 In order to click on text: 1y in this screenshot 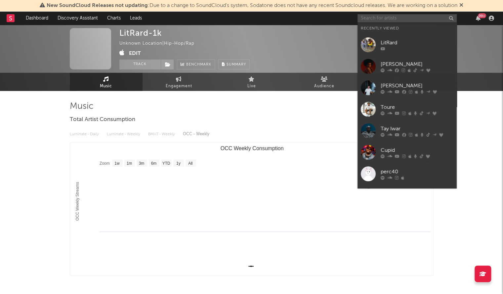, I will do `click(178, 163)`.